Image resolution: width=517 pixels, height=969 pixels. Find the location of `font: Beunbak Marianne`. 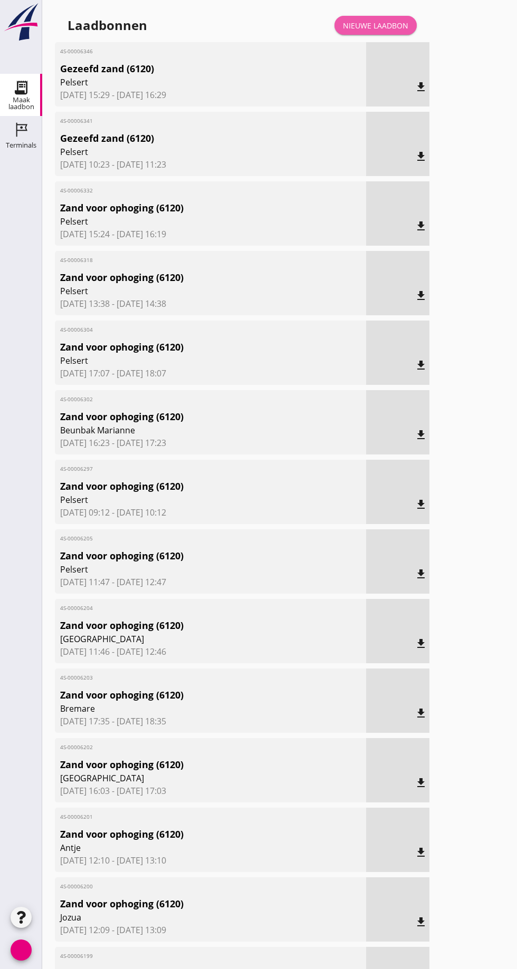

font: Beunbak Marianne is located at coordinates (98, 430).